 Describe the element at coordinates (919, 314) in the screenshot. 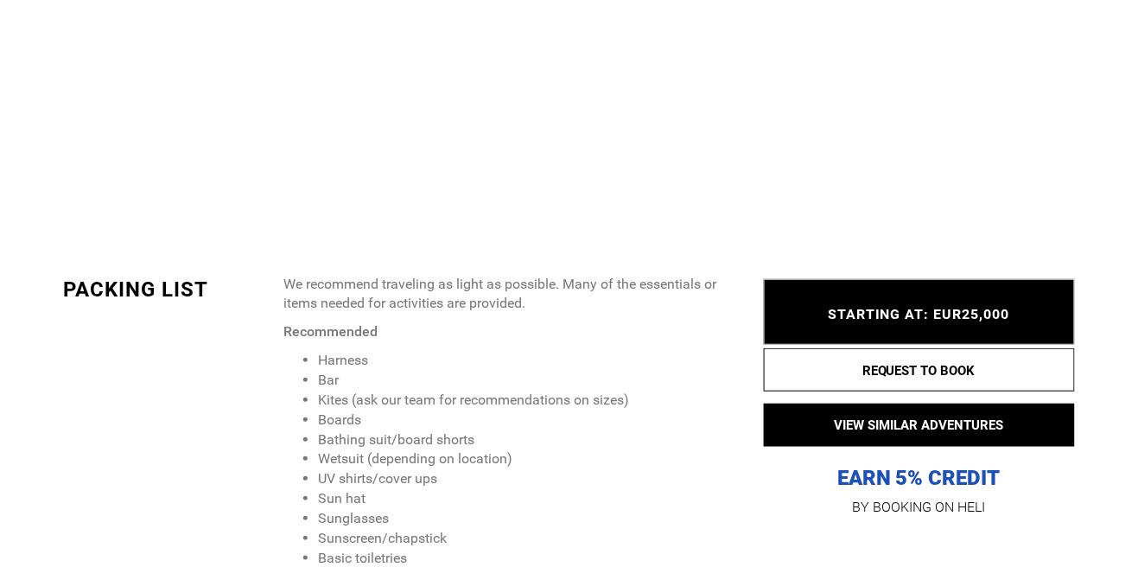

I see `span: STARTING AT: EUR25,000` at that location.